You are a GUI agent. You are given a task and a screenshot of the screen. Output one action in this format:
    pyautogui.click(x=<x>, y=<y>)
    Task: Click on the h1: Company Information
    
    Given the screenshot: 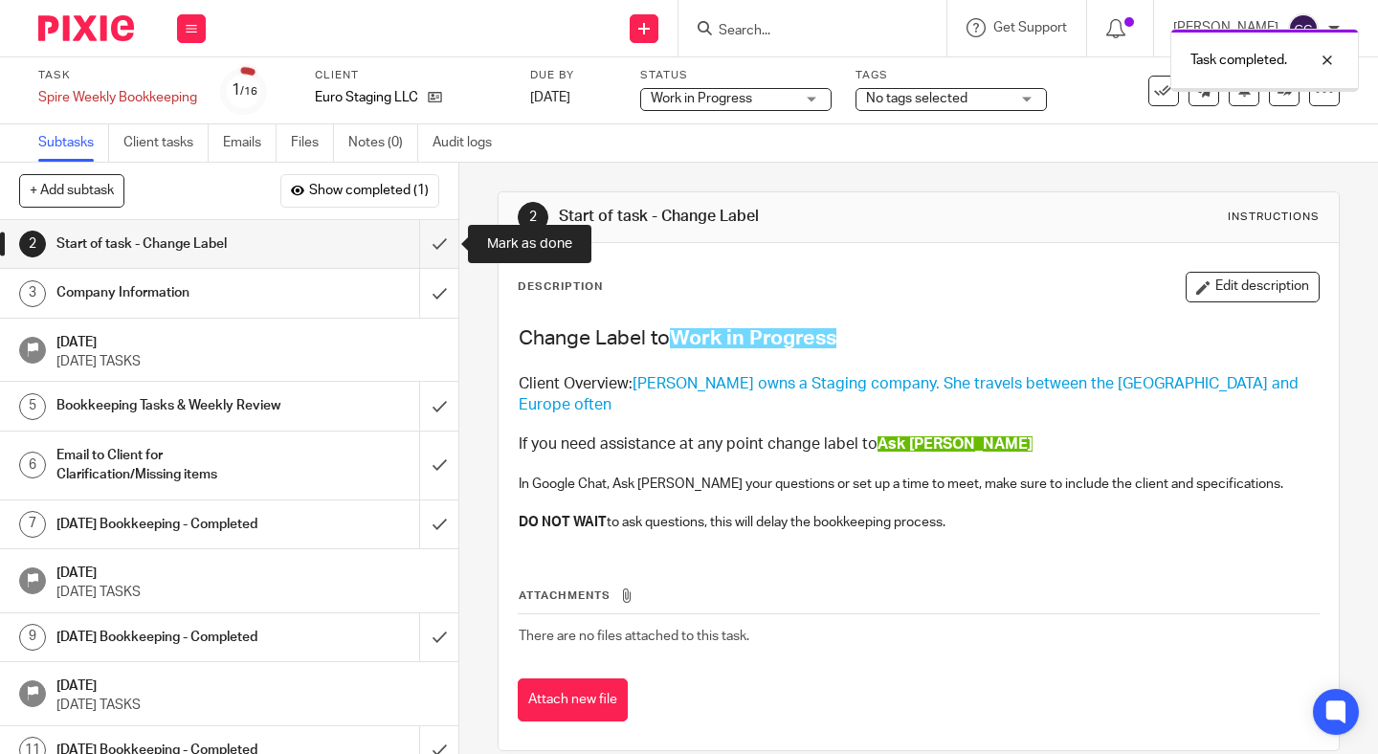 What is the action you would take?
    pyautogui.click(x=171, y=293)
    